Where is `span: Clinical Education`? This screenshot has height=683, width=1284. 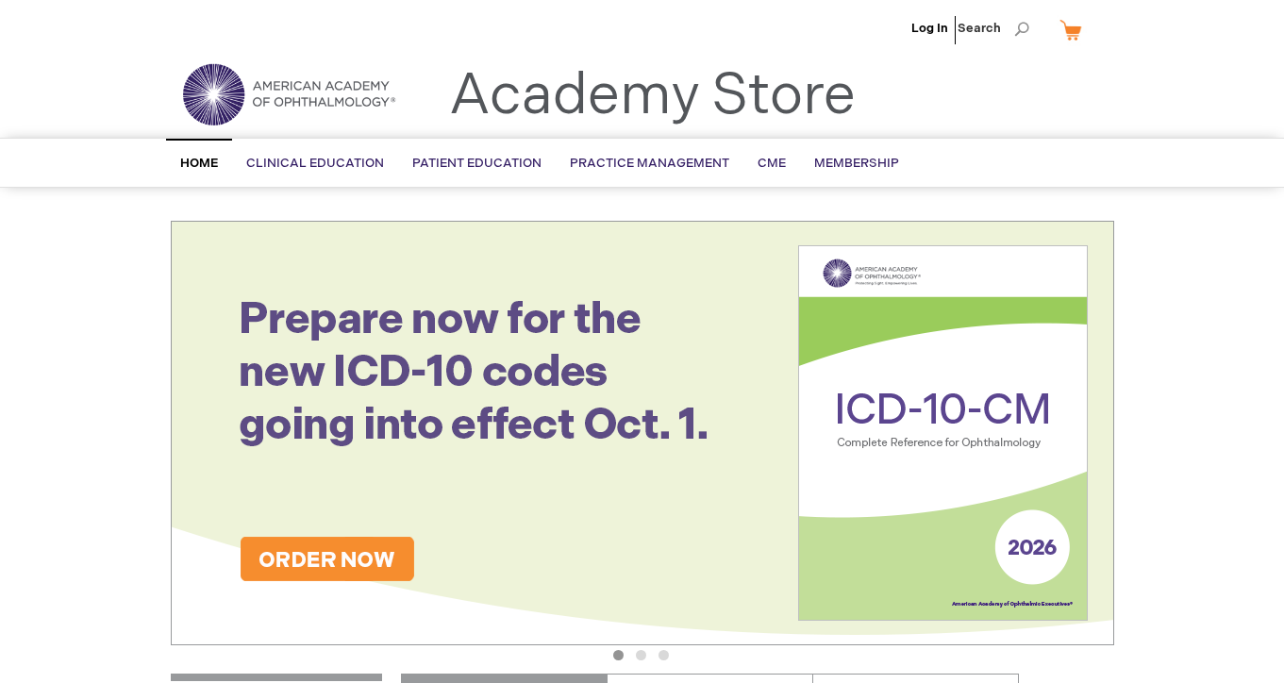 span: Clinical Education is located at coordinates (315, 163).